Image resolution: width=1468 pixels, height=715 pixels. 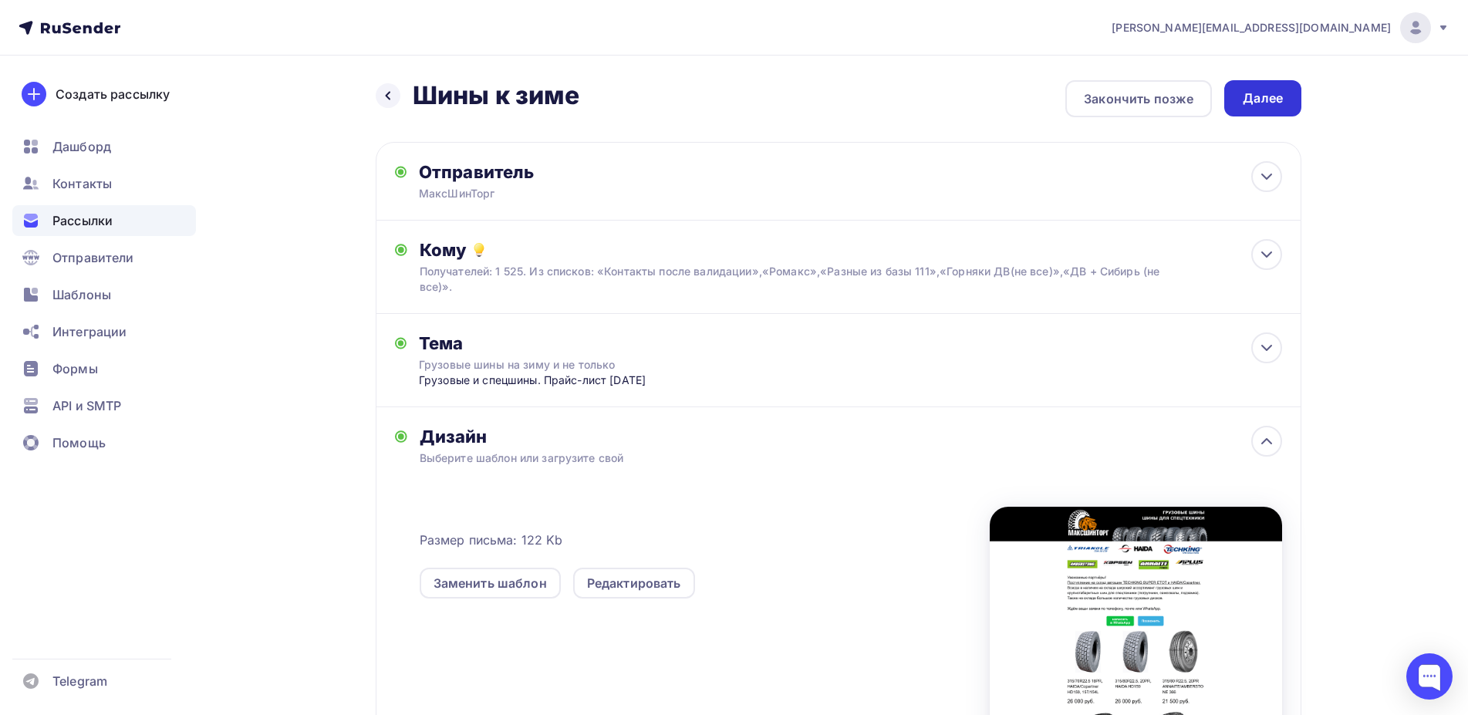 What do you see at coordinates (82, 184) in the screenshot?
I see `span: Контакты` at bounding box center [82, 184].